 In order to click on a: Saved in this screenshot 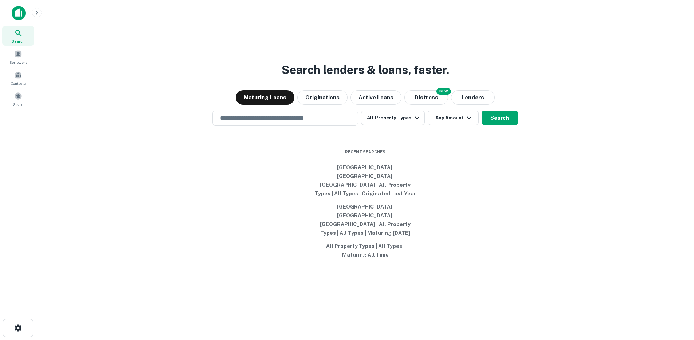, I will do `click(18, 99)`.